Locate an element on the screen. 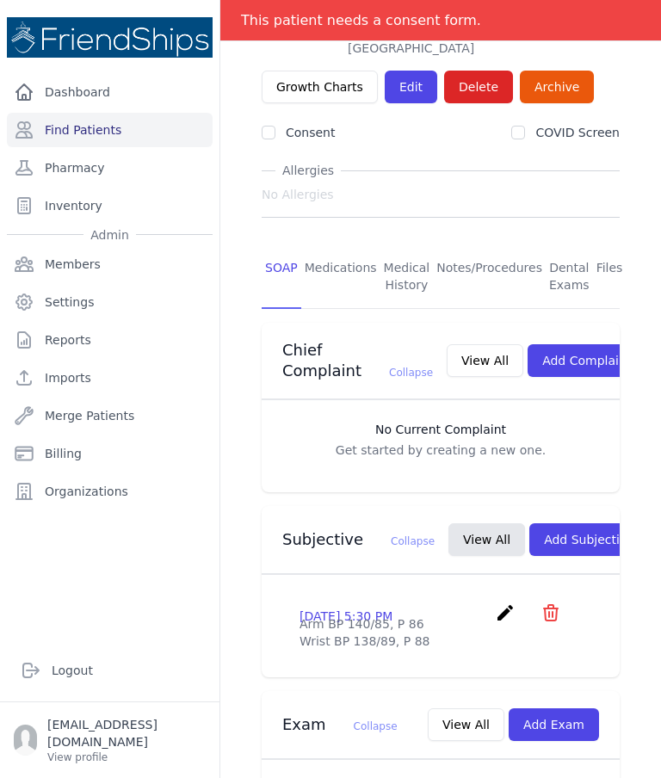  a: create is located at coordinates (507, 618).